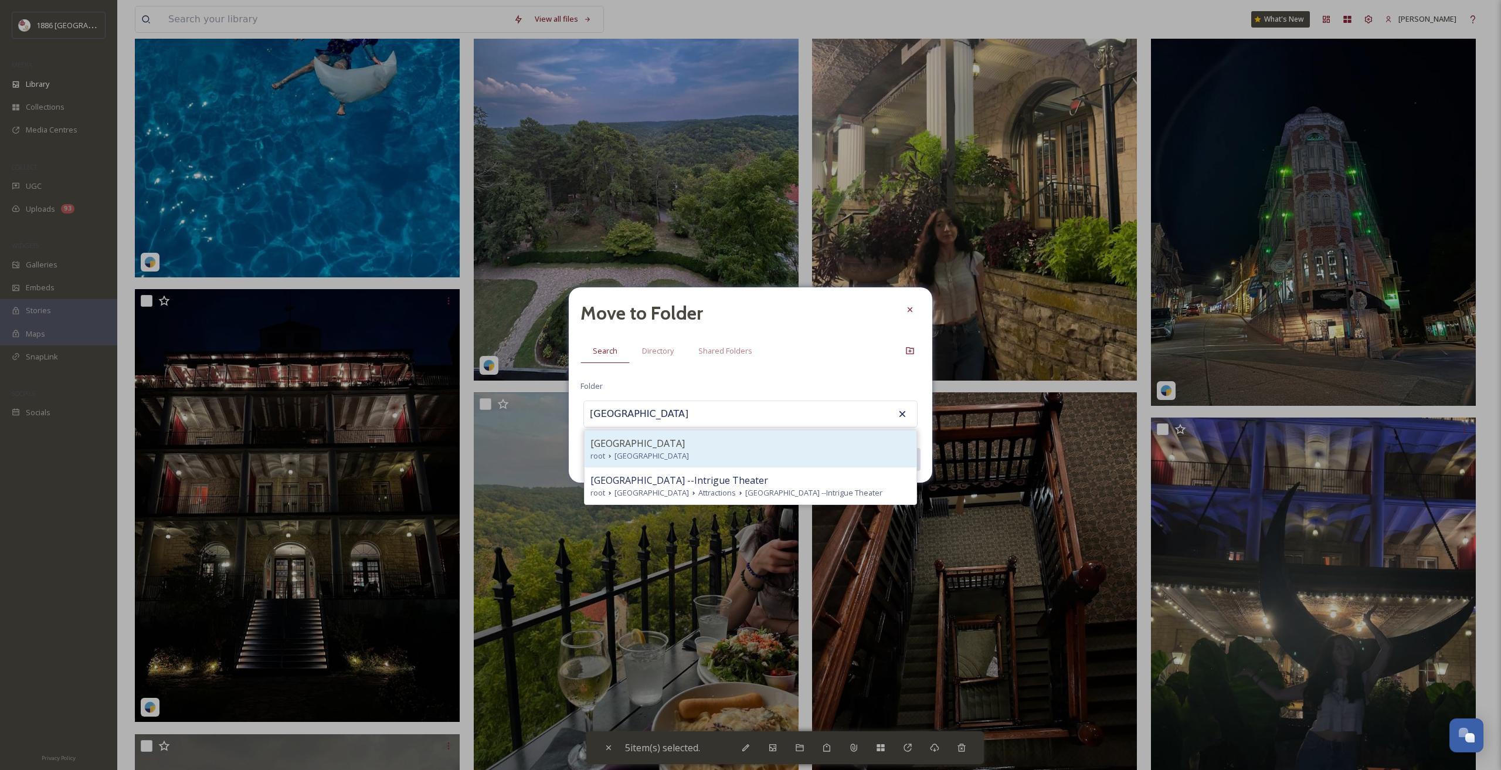 Image resolution: width=1501 pixels, height=770 pixels. Describe the element at coordinates (649, 414) in the screenshot. I see `input: Search for a folder` at that location.